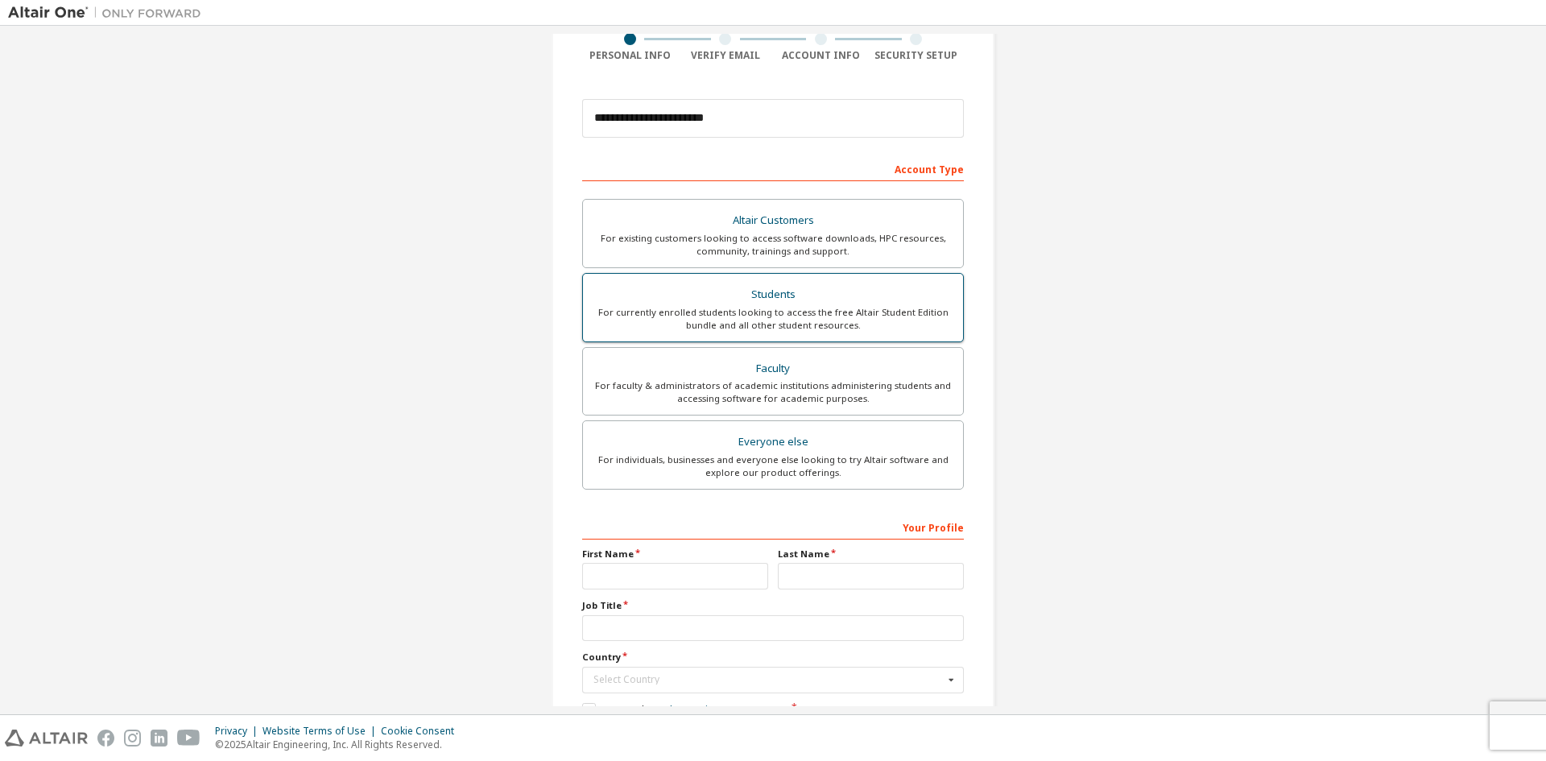 The image size is (1546, 761). Describe the element at coordinates (722, 709) in the screenshot. I see `a: End-User License Agreement` at that location.